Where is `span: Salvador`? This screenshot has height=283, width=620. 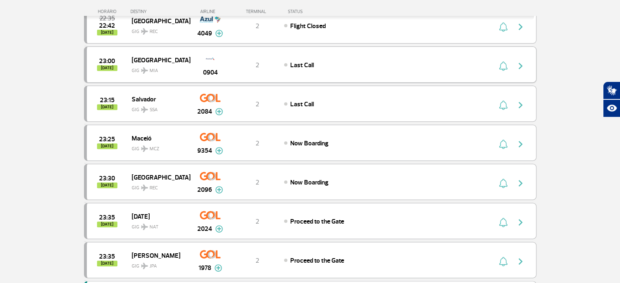 span: Salvador is located at coordinates (158, 99).